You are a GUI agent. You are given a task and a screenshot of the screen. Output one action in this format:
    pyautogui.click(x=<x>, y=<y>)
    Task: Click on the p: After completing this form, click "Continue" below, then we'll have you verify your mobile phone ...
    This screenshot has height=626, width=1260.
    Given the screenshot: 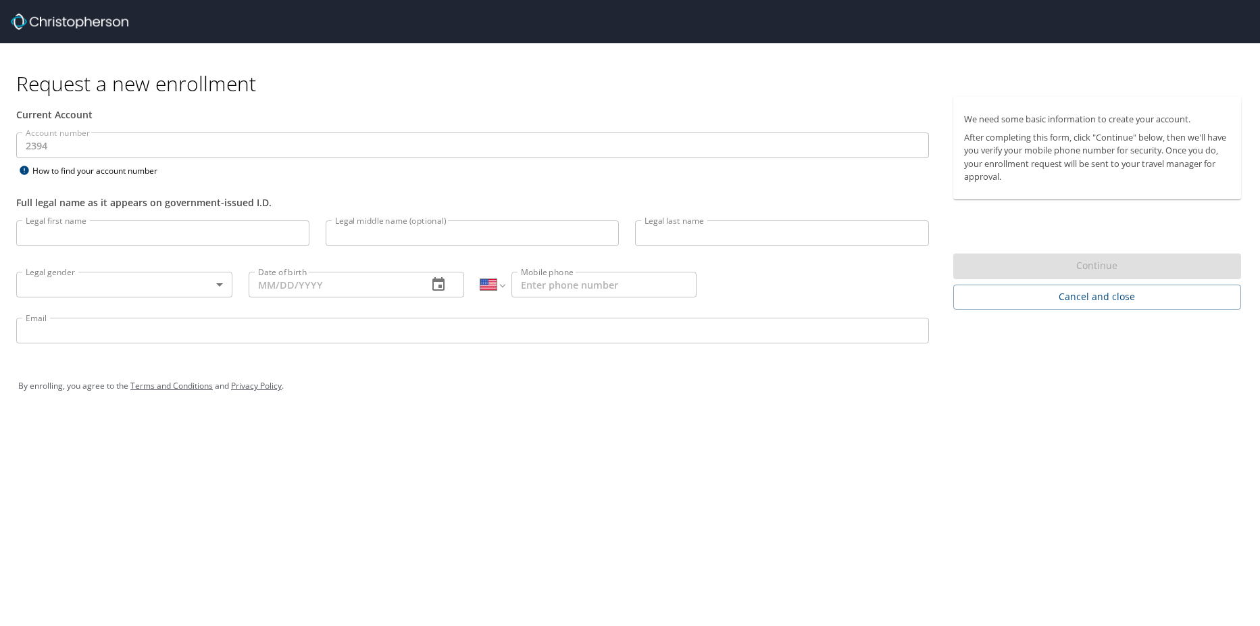 What is the action you would take?
    pyautogui.click(x=1097, y=157)
    